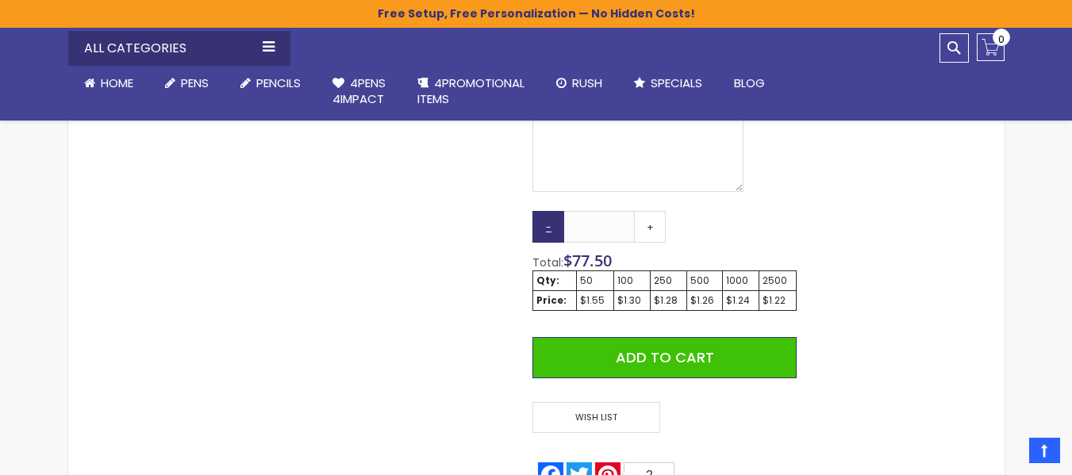 The height and width of the screenshot is (475, 1072). Describe the element at coordinates (117, 83) in the screenshot. I see `span: Home` at that location.